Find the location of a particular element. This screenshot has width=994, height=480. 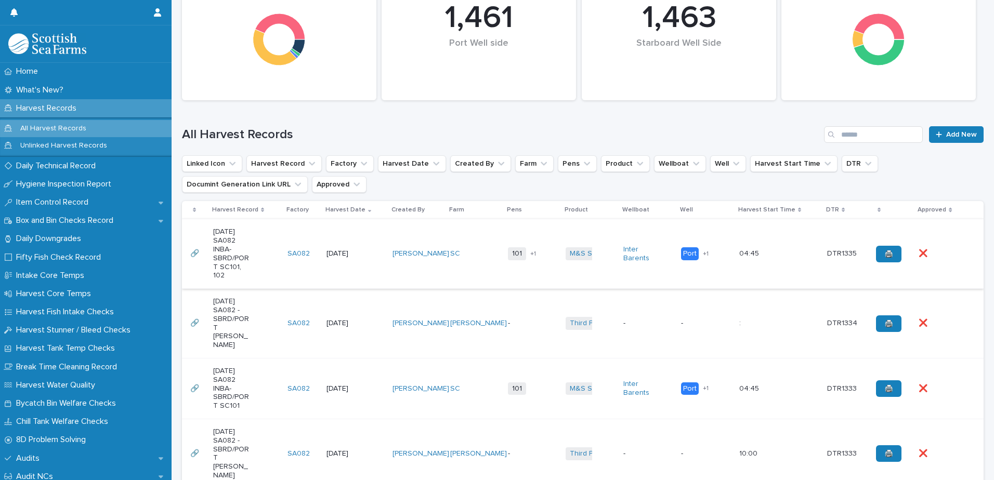

p: Pens is located at coordinates (514, 210).